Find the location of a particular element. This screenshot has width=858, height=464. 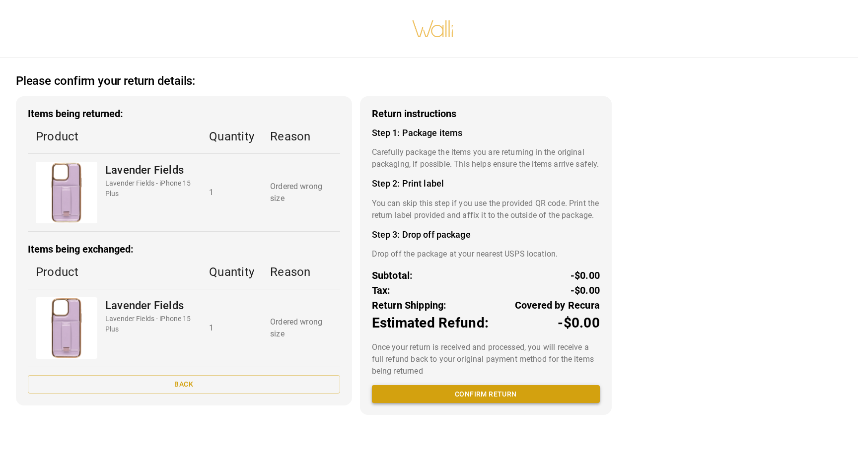

p: Covered by Recura is located at coordinates (557, 305).